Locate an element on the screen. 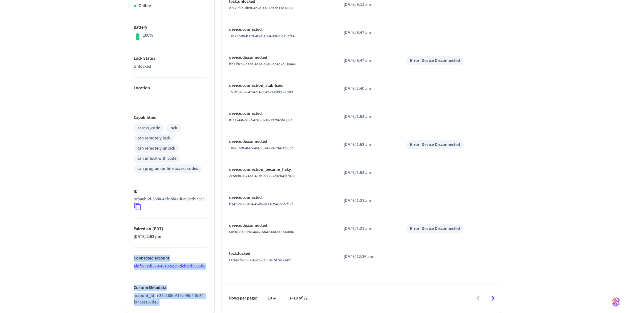 The height and width of the screenshot is (313, 627). p: Location is located at coordinates (170, 88).